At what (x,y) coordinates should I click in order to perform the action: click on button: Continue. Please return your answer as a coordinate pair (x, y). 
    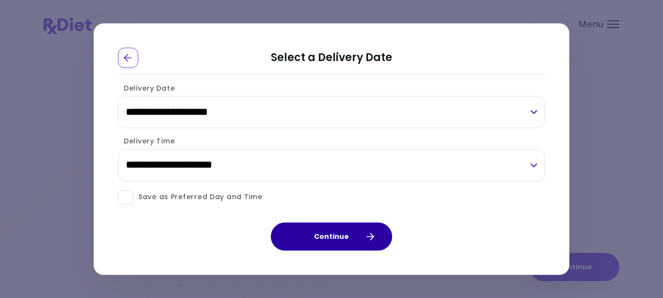
    Looking at the image, I should click on (331, 237).